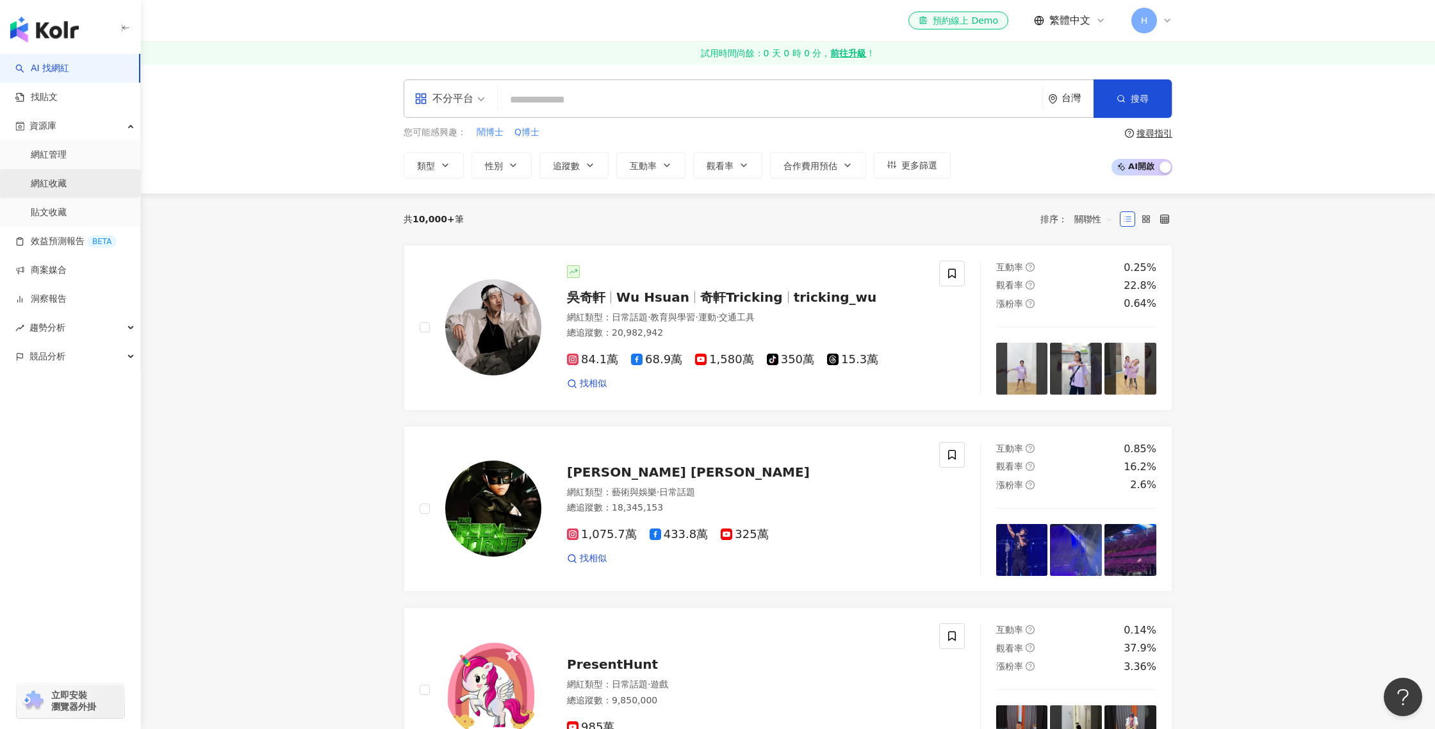 The image size is (1435, 729). What do you see at coordinates (1139, 99) in the screenshot?
I see `span: 搜尋` at bounding box center [1139, 99].